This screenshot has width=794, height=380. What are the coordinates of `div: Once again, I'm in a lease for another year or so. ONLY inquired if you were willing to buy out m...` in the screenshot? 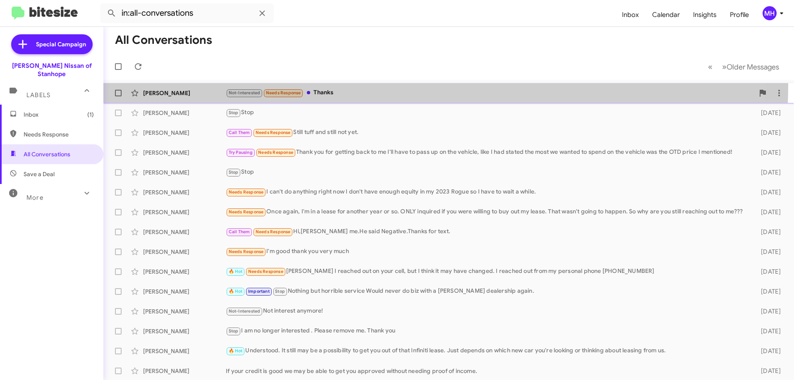 It's located at (487, 212).